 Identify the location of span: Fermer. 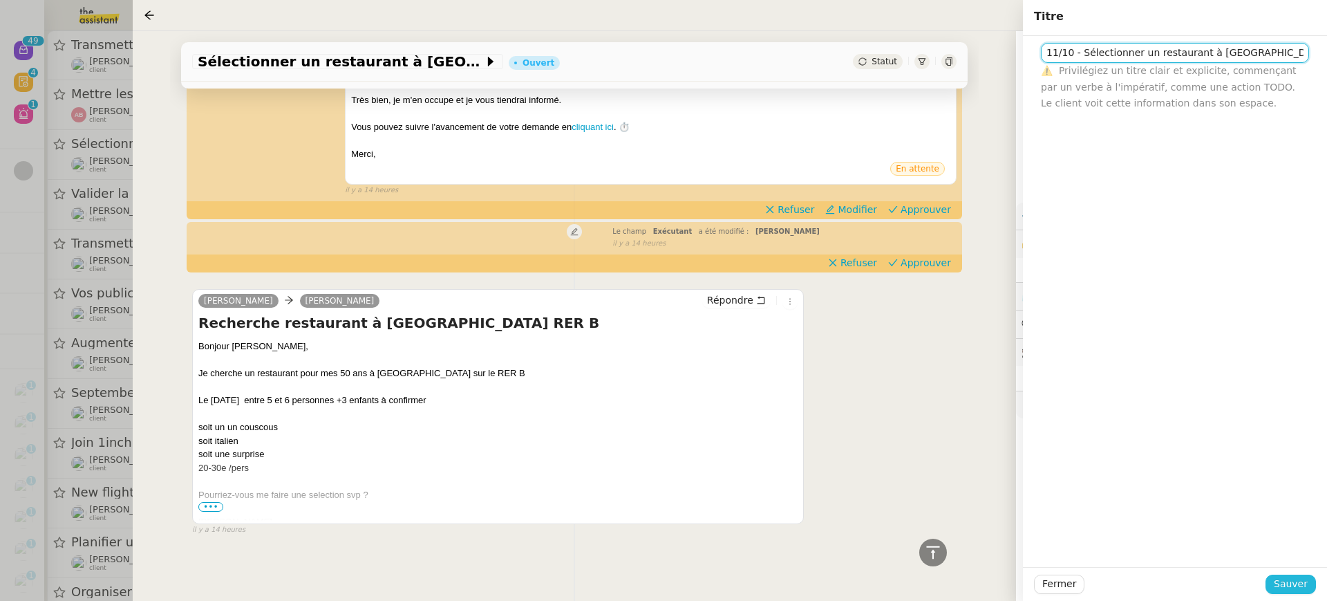
(1059, 583).